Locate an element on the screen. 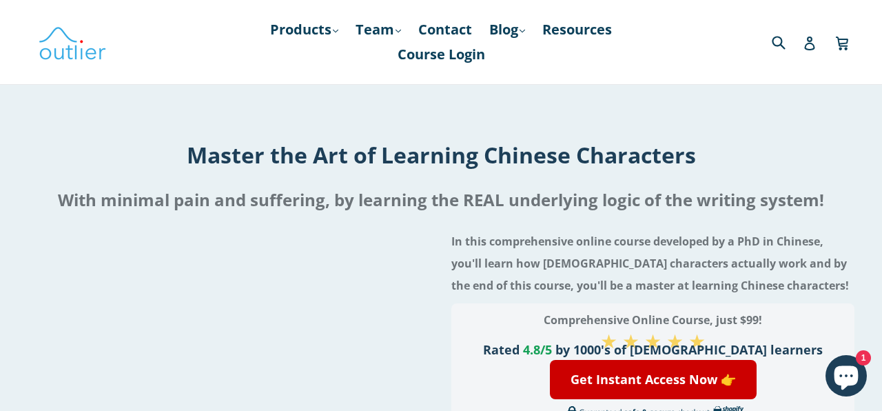 This screenshot has height=411, width=882. span: 4.8/5 is located at coordinates (538, 350).